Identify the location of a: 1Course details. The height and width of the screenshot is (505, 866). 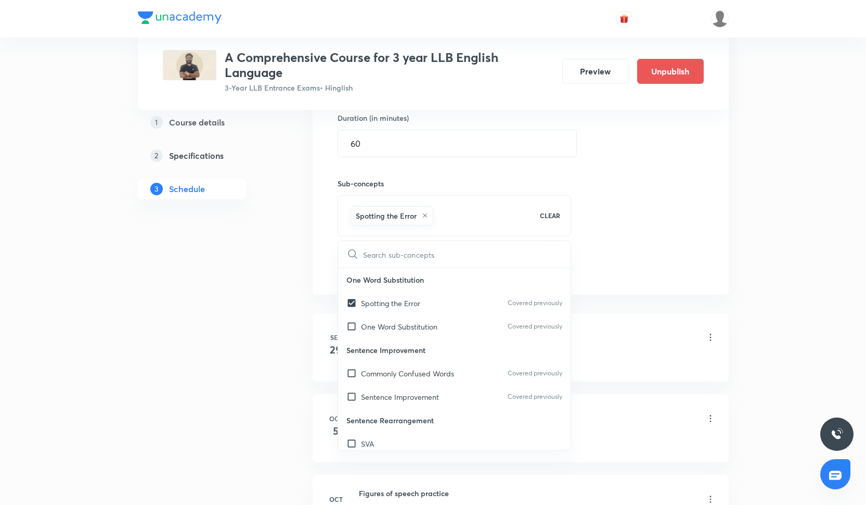
(209, 122).